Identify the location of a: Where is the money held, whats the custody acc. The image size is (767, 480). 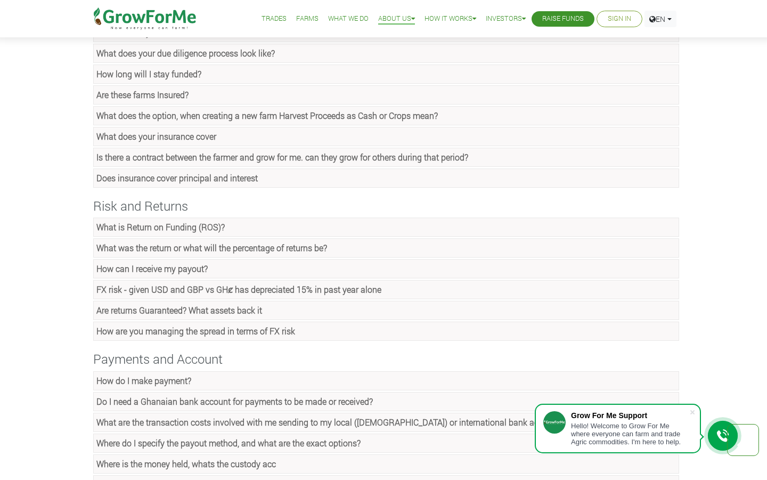
(386, 464).